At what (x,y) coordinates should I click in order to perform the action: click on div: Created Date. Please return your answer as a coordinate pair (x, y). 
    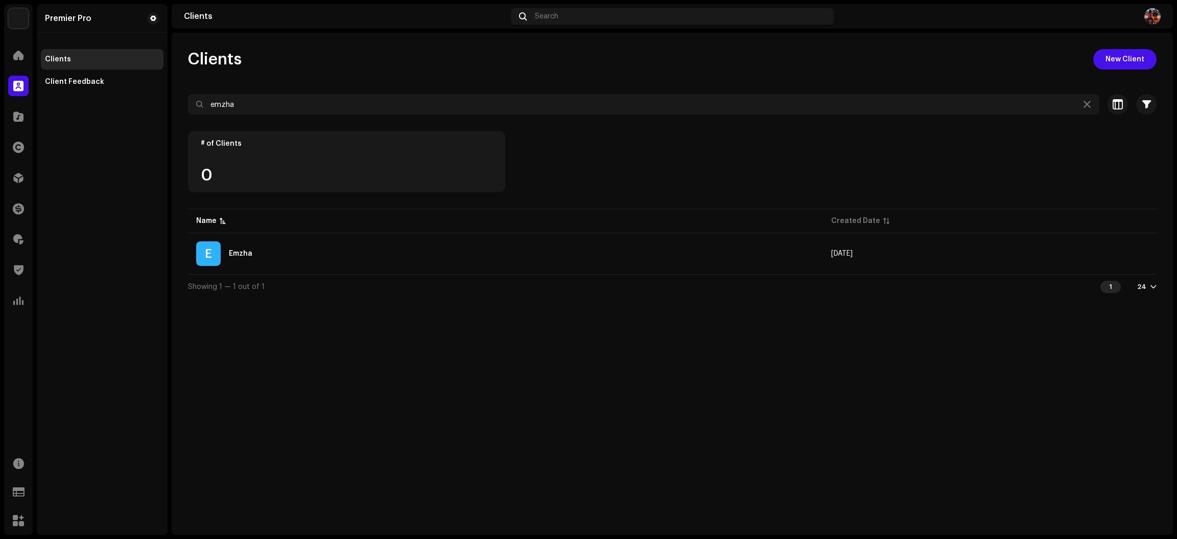
    Looking at the image, I should click on (856, 221).